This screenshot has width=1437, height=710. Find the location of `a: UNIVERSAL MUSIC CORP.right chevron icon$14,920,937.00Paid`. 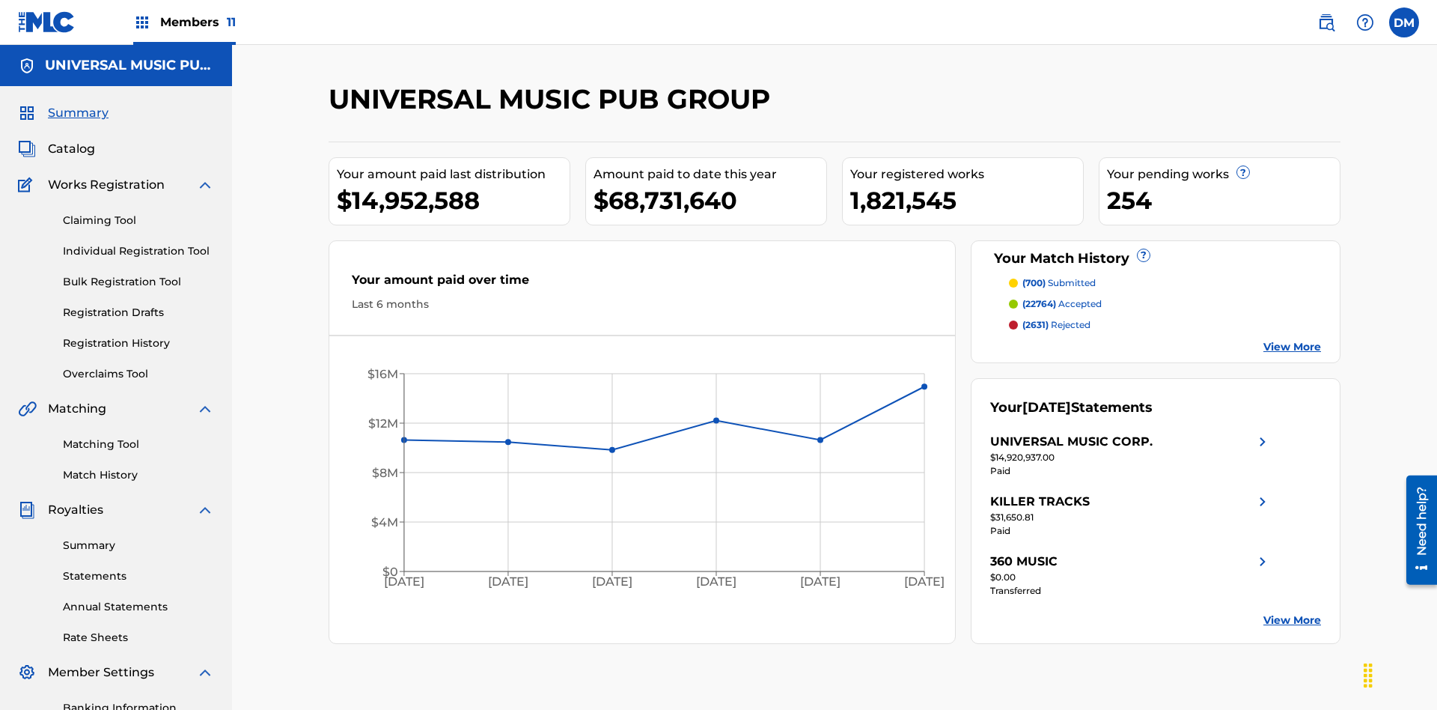

a: UNIVERSAL MUSIC CORP.right chevron icon$14,920,937.00Paid is located at coordinates (1131, 455).